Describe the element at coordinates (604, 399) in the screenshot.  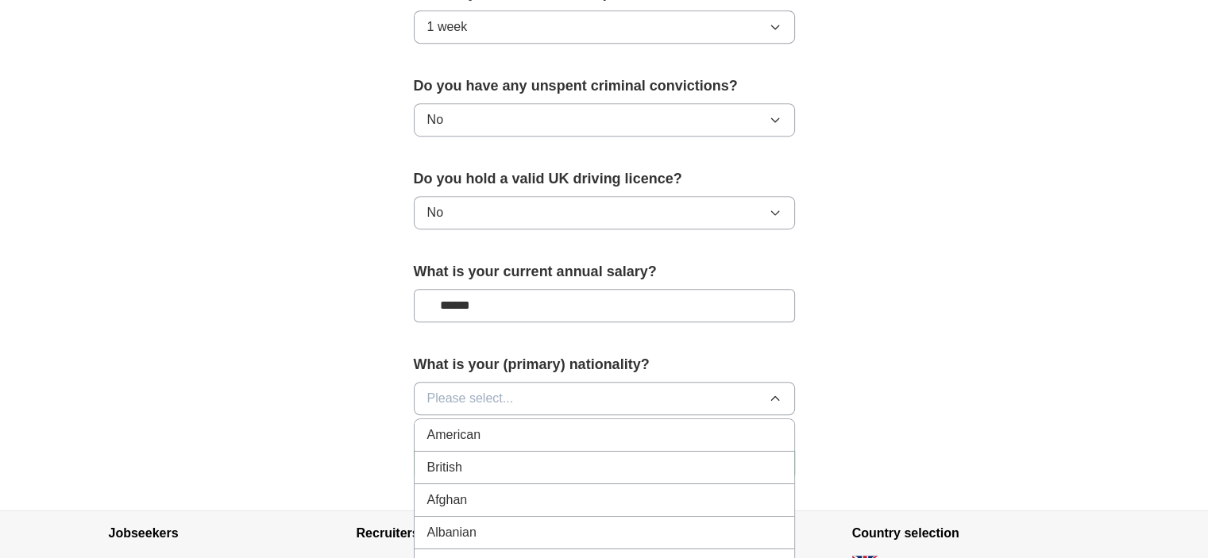
I see `button: Please select...` at that location.